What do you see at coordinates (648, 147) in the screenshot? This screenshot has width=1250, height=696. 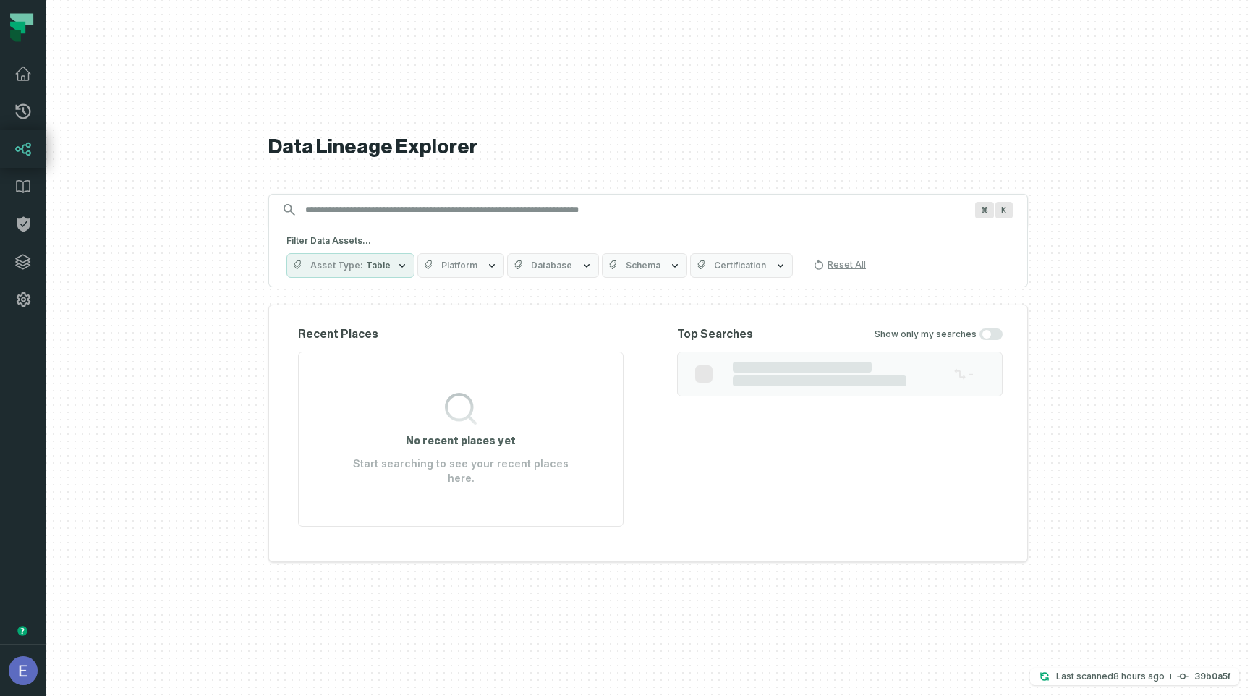 I see `h1: Data Lineage Explorer` at bounding box center [648, 147].